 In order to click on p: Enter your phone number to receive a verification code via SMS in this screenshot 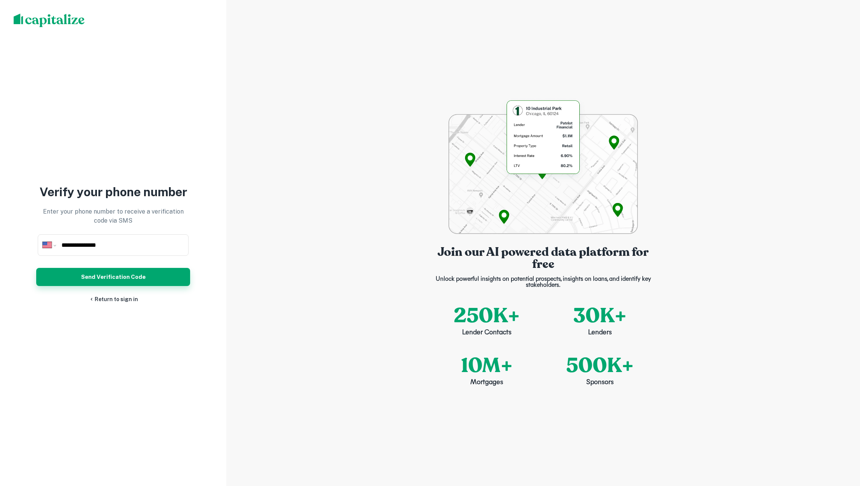, I will do `click(113, 216)`.